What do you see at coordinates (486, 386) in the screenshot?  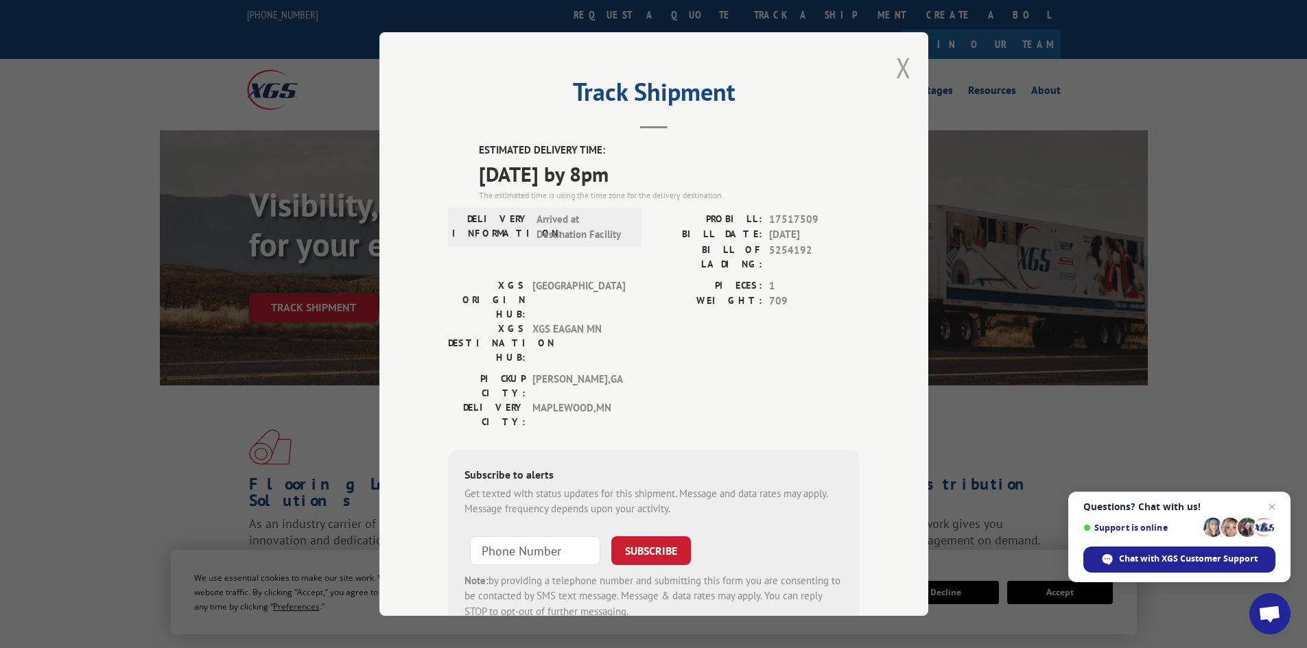 I see `label: PICKUP CITY:` at bounding box center [486, 386].